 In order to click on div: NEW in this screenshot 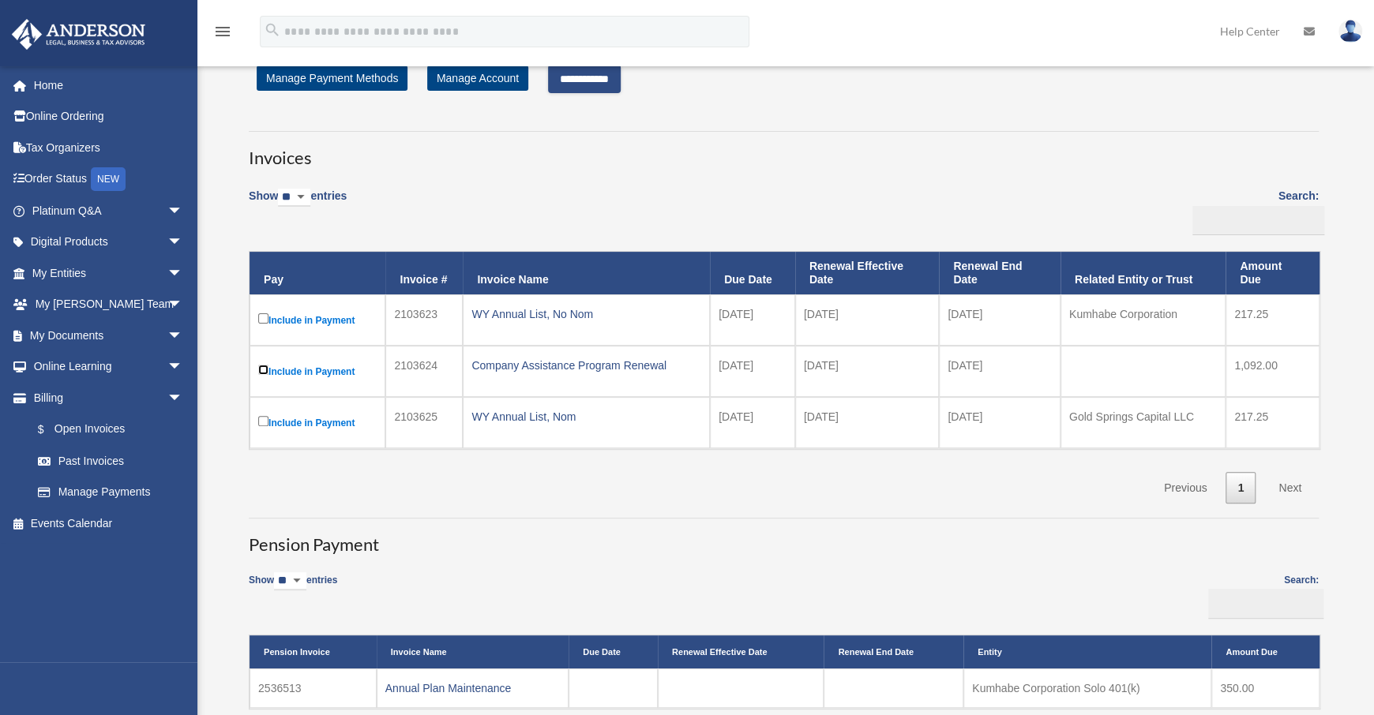, I will do `click(108, 179)`.